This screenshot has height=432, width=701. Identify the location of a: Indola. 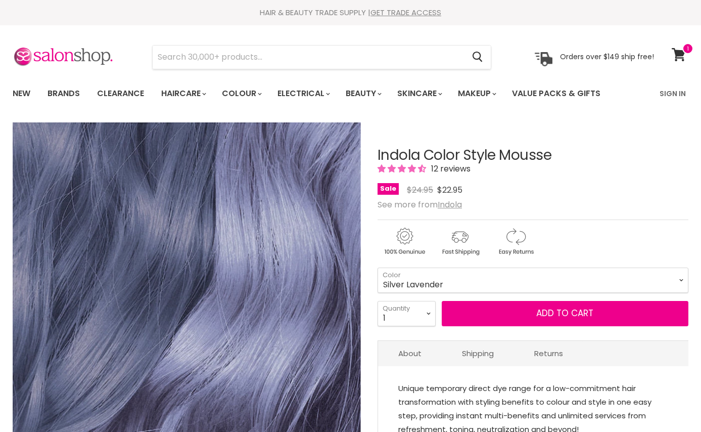
(450, 204).